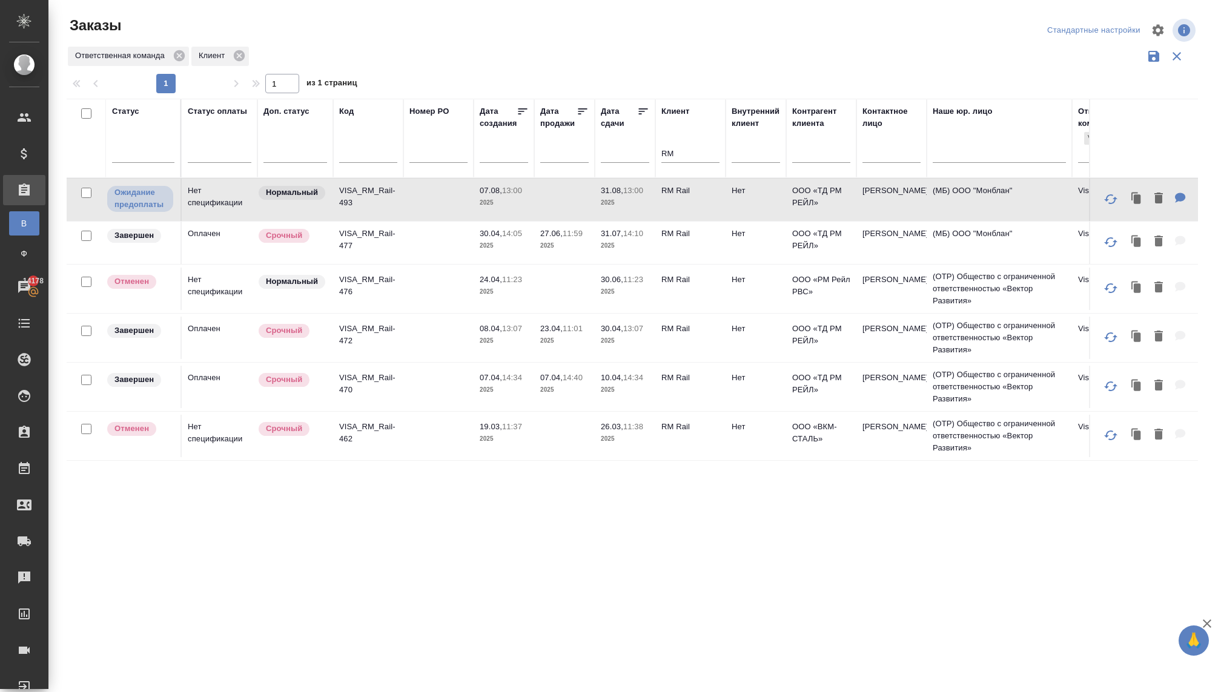 This screenshot has width=1221, height=692. What do you see at coordinates (368, 433) in the screenshot?
I see `p: VISA_RM_Rail-462` at bounding box center [368, 433].